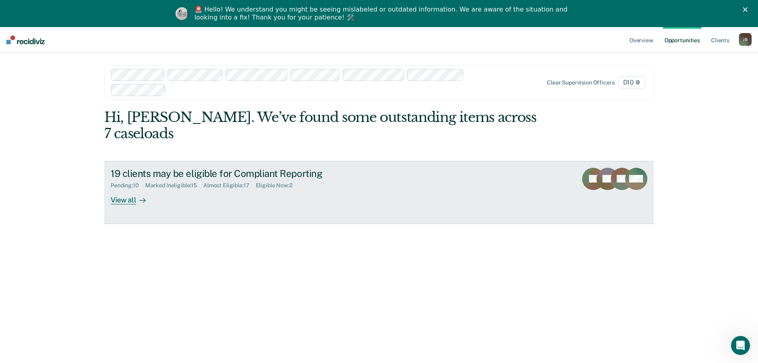 The image size is (758, 363). What do you see at coordinates (642, 40) in the screenshot?
I see `a: Overview` at bounding box center [642, 40].